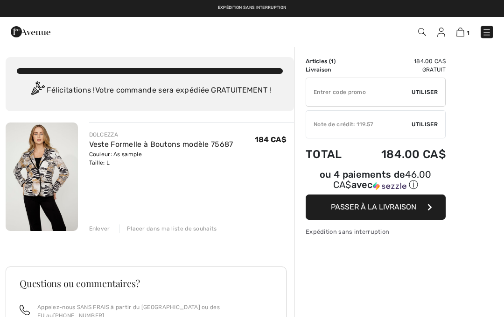 Image resolution: width=504 pixels, height=317 pixels. What do you see at coordinates (331, 70) in the screenshot?
I see `td: Livraison` at bounding box center [331, 70].